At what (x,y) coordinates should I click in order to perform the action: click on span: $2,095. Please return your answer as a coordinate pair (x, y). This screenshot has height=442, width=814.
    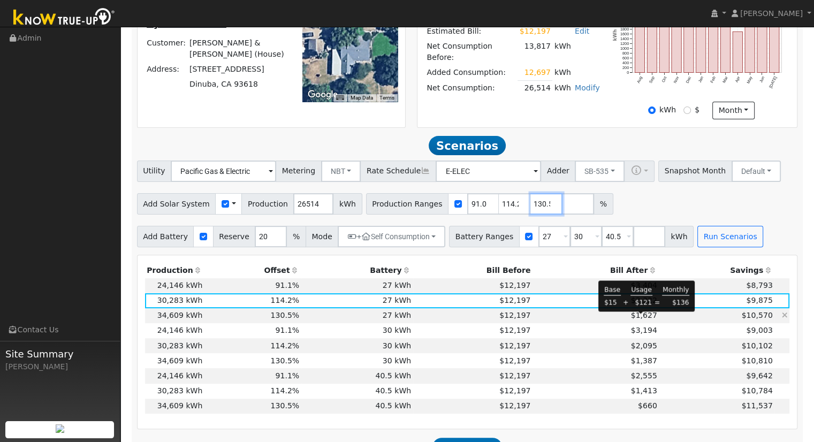
    Looking at the image, I should click on (644, 346).